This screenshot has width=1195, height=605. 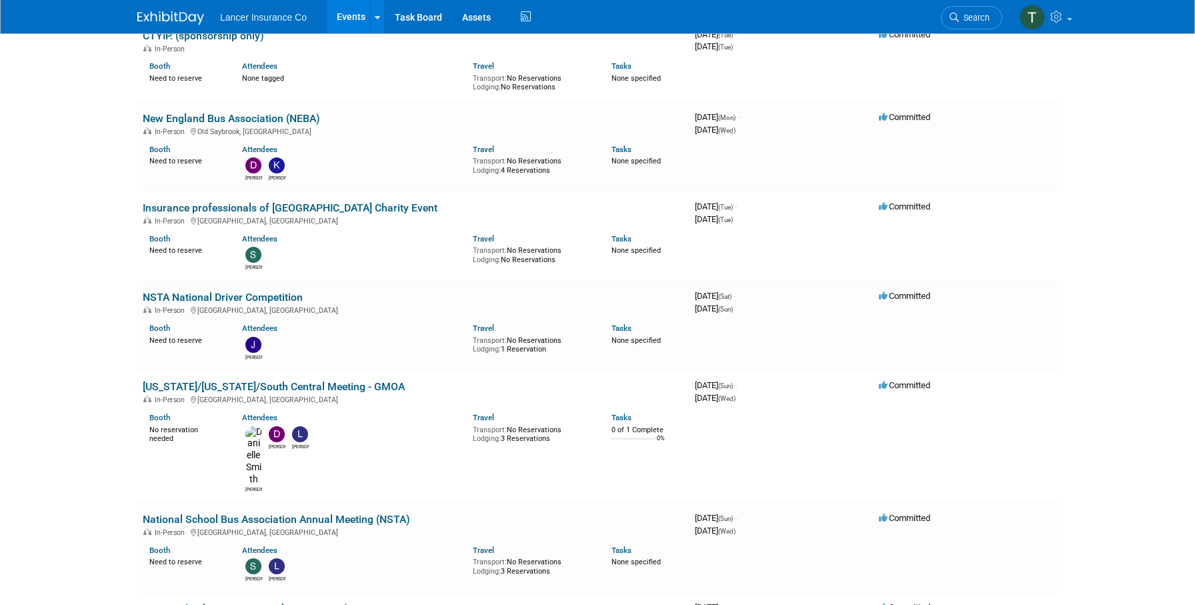 I want to click on a: NSTA National Driver Competition, so click(x=223, y=297).